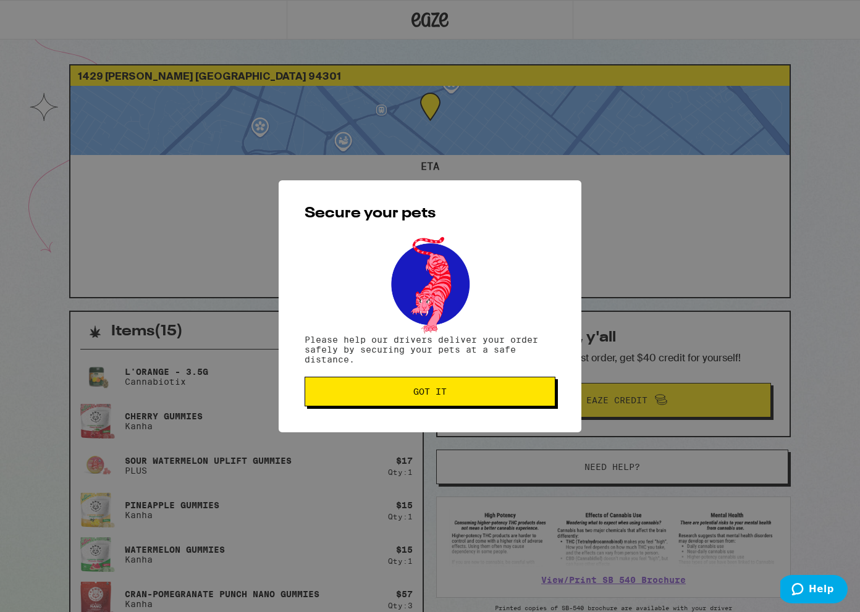  What do you see at coordinates (430, 392) in the screenshot?
I see `button: Got it` at bounding box center [430, 392].